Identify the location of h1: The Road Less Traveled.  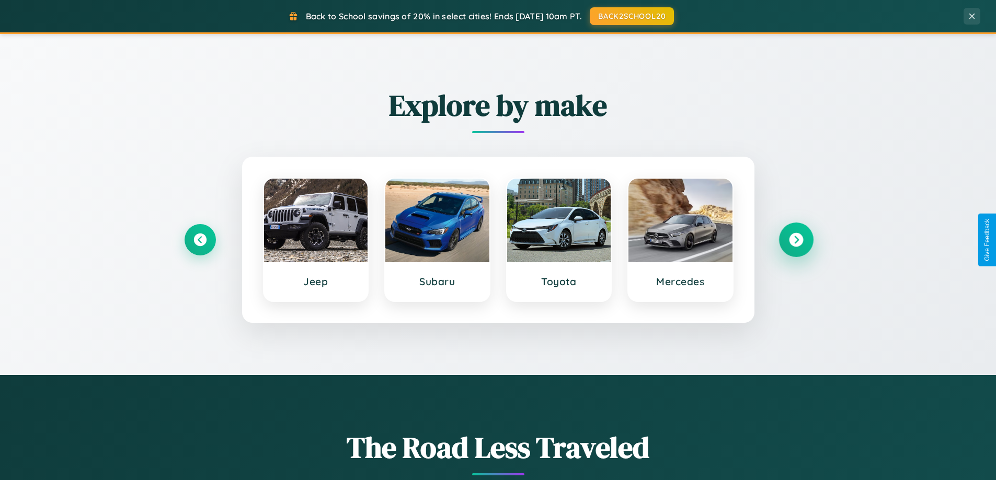
(498, 447).